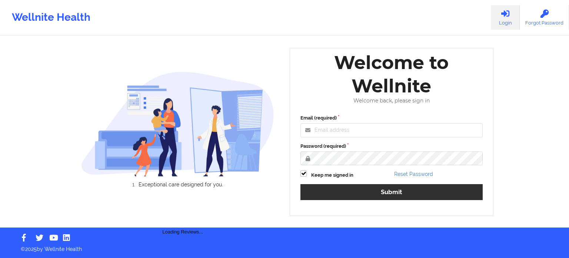  Describe the element at coordinates (183, 218) in the screenshot. I see `div: Loading Reviews...` at that location.